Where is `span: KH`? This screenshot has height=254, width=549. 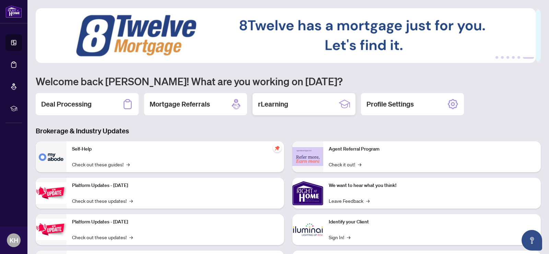
span: KH is located at coordinates (14, 240).